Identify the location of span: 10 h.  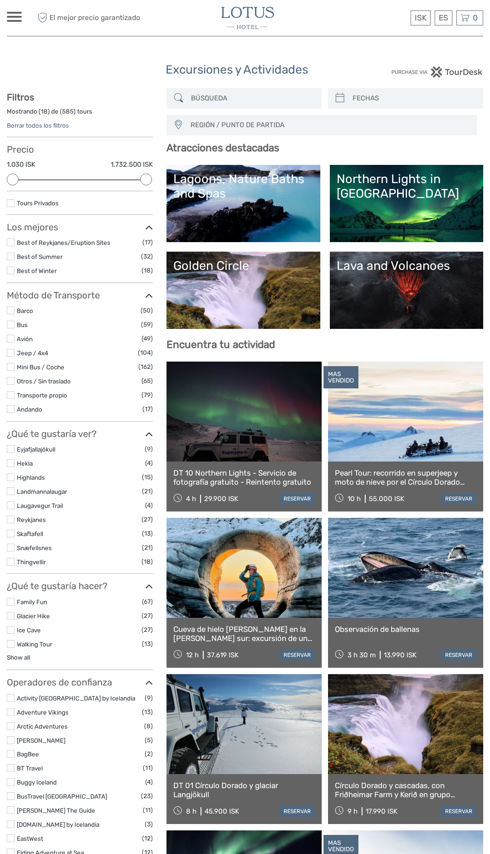
(354, 499).